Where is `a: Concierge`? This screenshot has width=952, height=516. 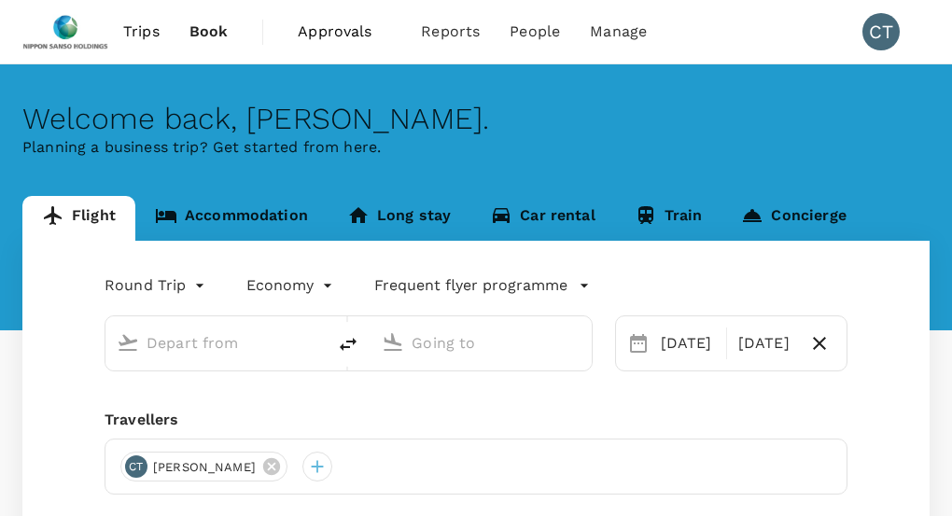 a: Concierge is located at coordinates (793, 218).